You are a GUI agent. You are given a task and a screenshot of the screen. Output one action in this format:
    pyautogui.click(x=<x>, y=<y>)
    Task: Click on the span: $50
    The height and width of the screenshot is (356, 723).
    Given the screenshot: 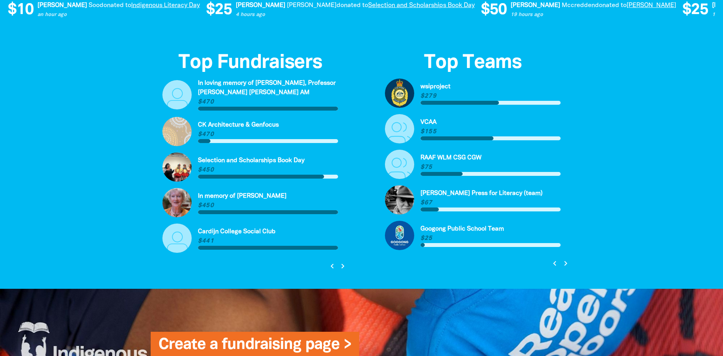 What is the action you would take?
    pyautogui.click(x=494, y=10)
    